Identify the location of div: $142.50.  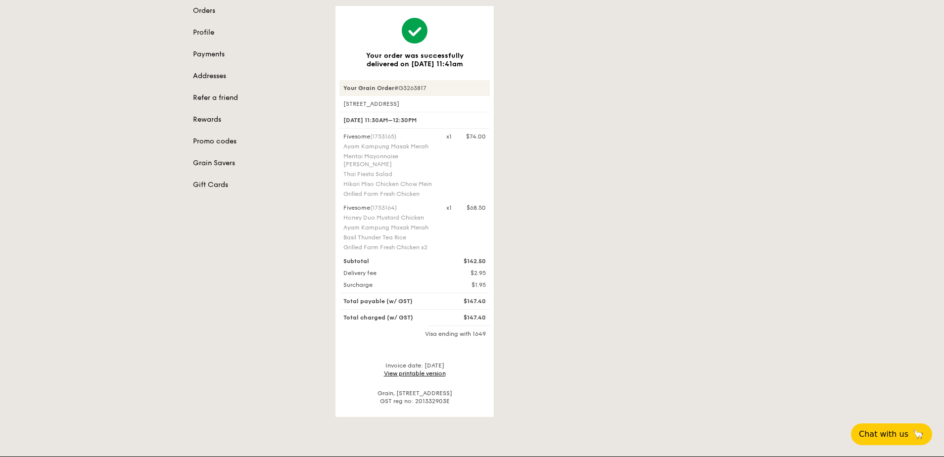
(466, 261).